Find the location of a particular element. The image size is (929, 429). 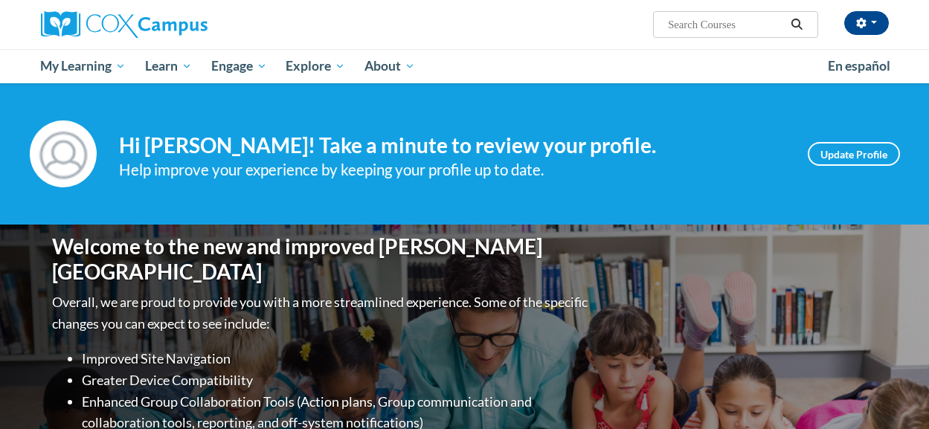

p: Overall, we are proud to provide you with a more streamlined experience. Some of the specific cha... is located at coordinates (321, 313).